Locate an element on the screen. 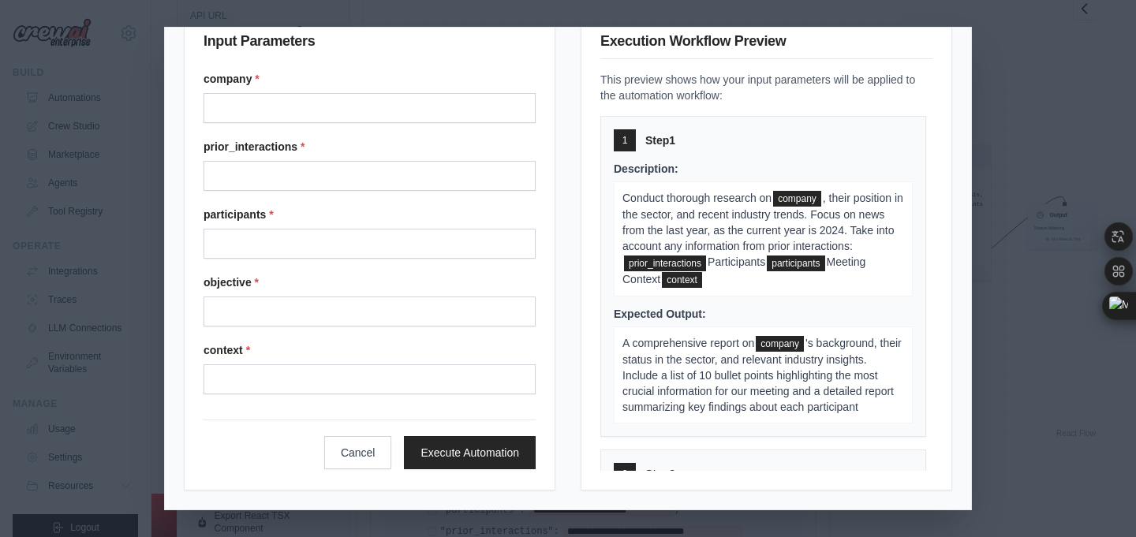  label: participants is located at coordinates (369, 215).